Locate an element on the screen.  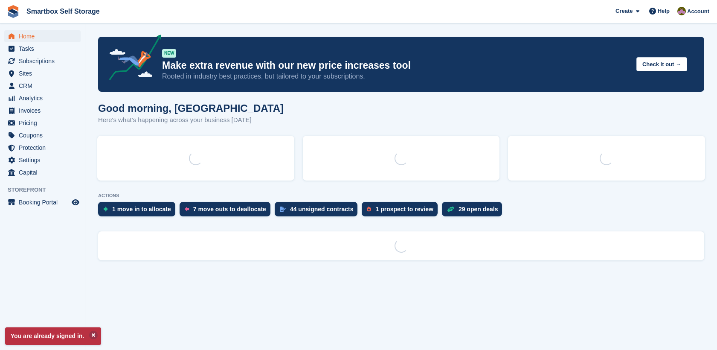
img: deal-1b604bf984904fb50ccaf53a9ad4b4a5d6e5aea283cecdc64d6e3604feb123c2.svg is located at coordinates (450, 209).